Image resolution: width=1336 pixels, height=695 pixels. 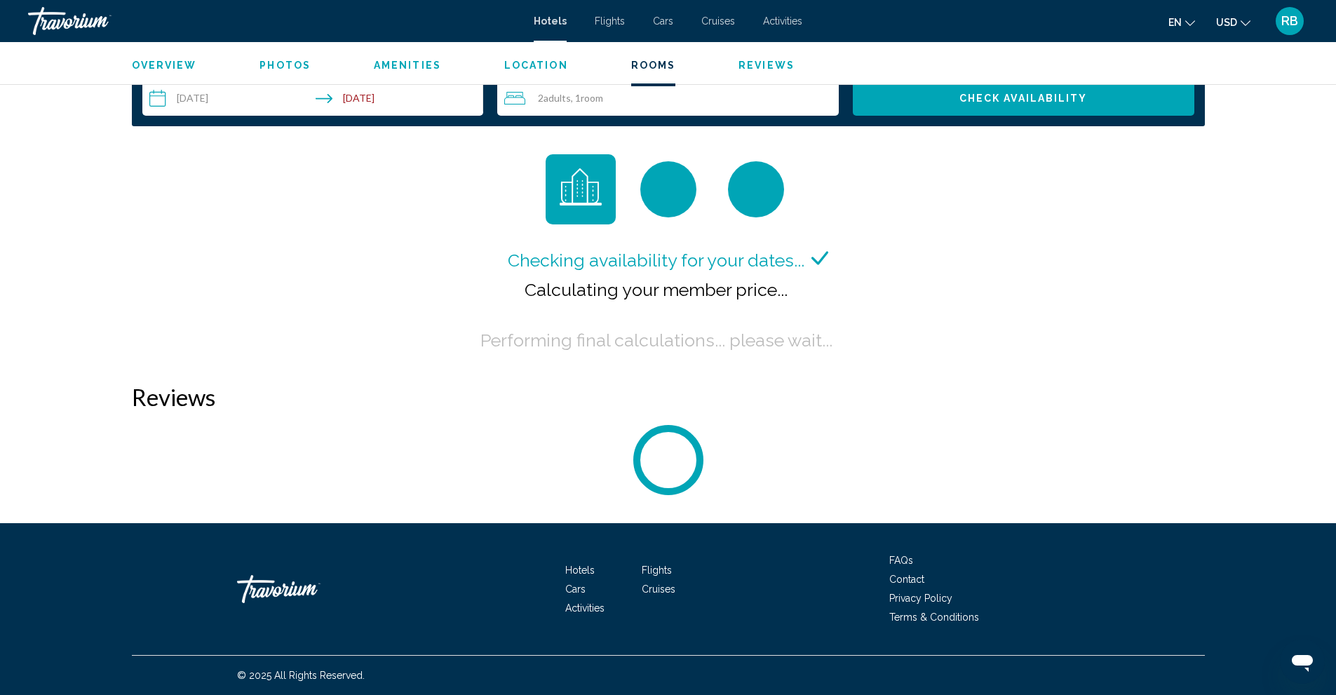 I want to click on span: RB, so click(x=1289, y=21).